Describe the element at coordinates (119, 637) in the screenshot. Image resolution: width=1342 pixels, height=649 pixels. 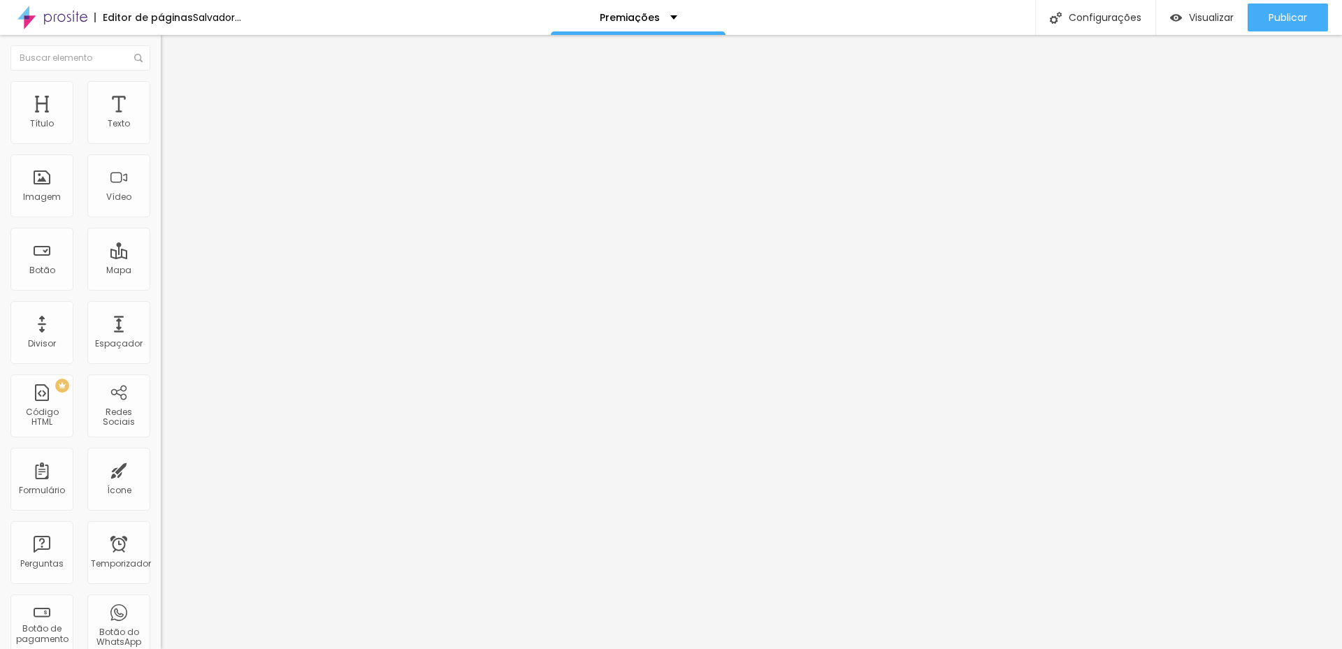
I see `font: Botão do WhatsApp` at that location.